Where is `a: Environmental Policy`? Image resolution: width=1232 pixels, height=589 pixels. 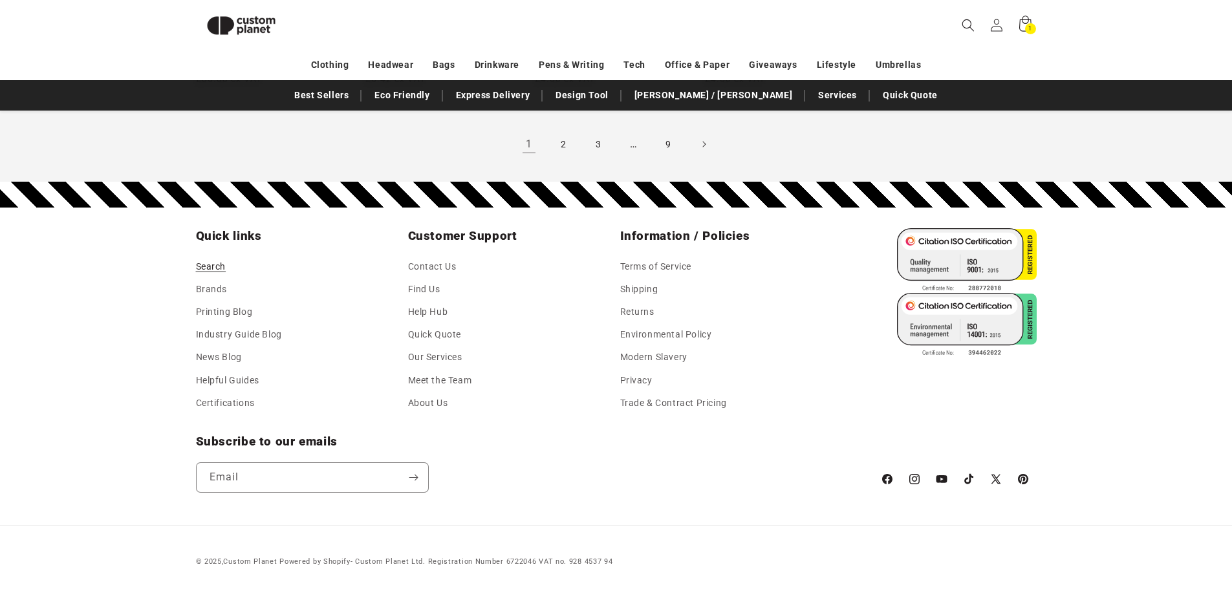
a: Environmental Policy is located at coordinates (666, 334).